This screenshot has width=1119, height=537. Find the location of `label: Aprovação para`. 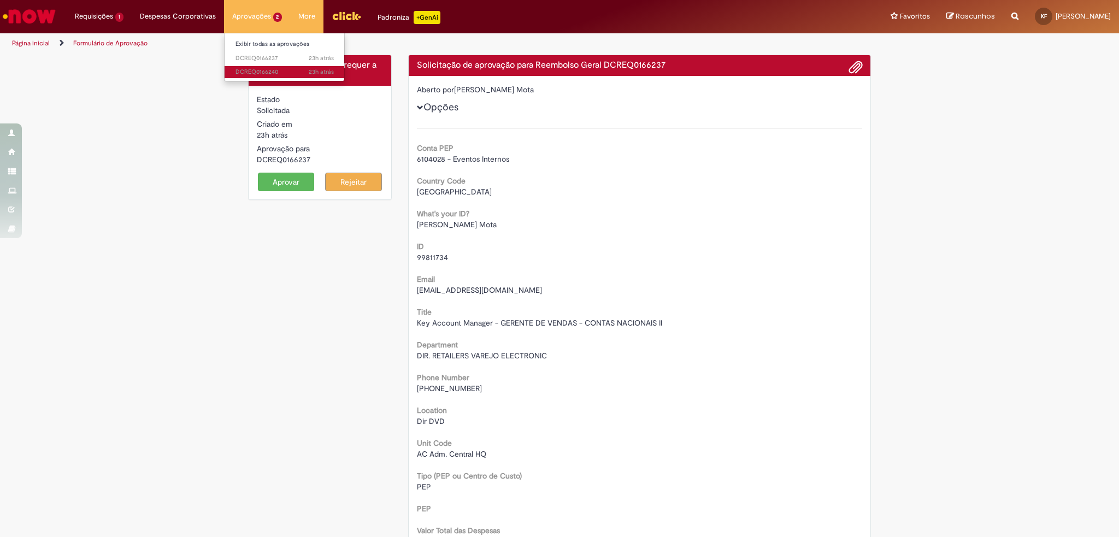

label: Aprovação para is located at coordinates (283, 149).